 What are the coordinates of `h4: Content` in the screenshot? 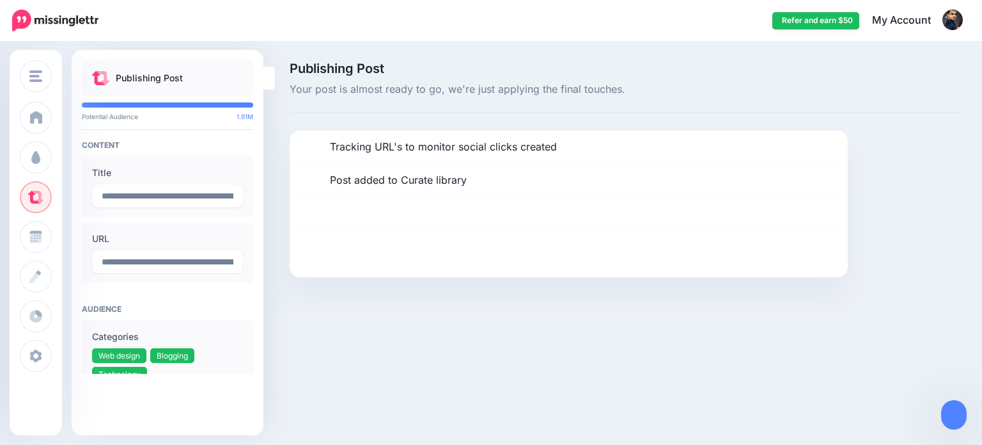 It's located at (168, 145).